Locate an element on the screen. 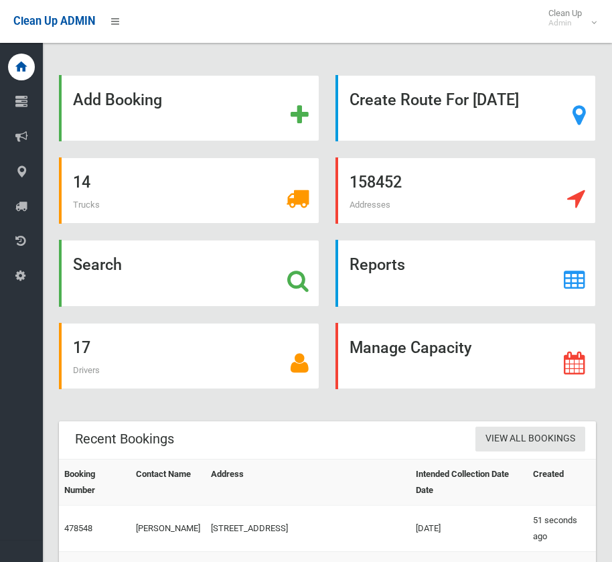  a: Manage Capacity is located at coordinates (466, 356).